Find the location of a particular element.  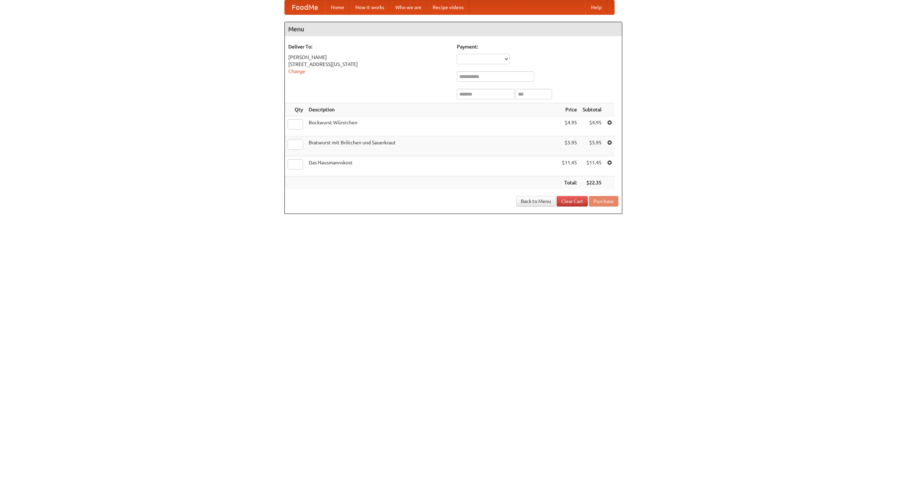

a: FoodMe is located at coordinates (305, 7).